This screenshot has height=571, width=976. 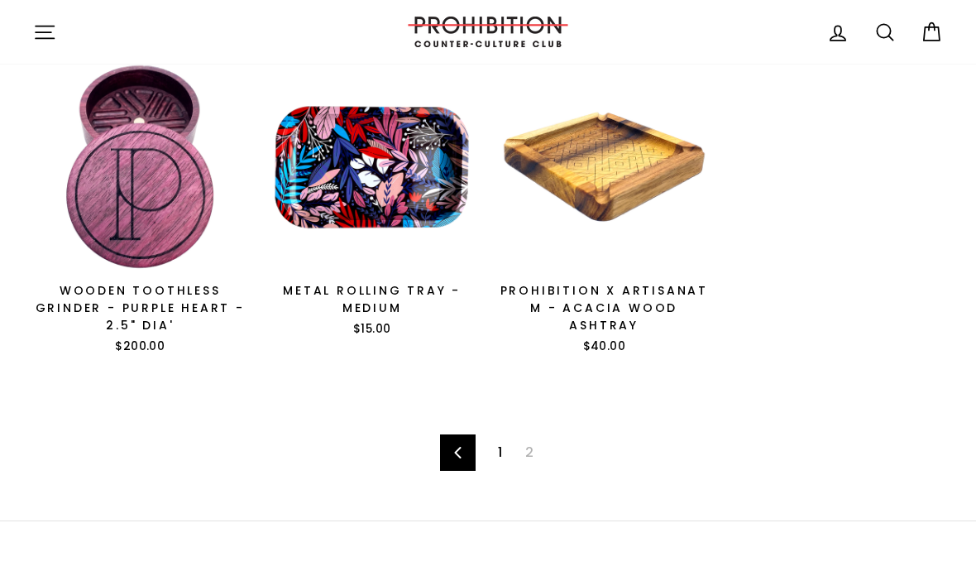 What do you see at coordinates (529, 452) in the screenshot?
I see `span: 2` at bounding box center [529, 452].